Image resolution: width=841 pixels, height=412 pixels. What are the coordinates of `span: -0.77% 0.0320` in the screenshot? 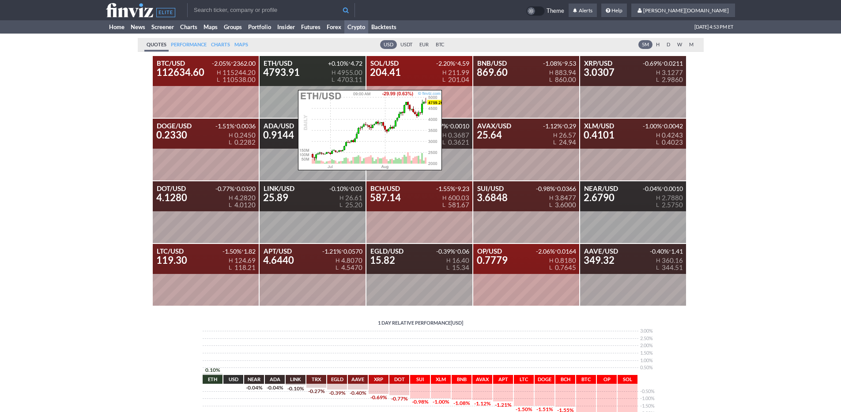 It's located at (235, 189).